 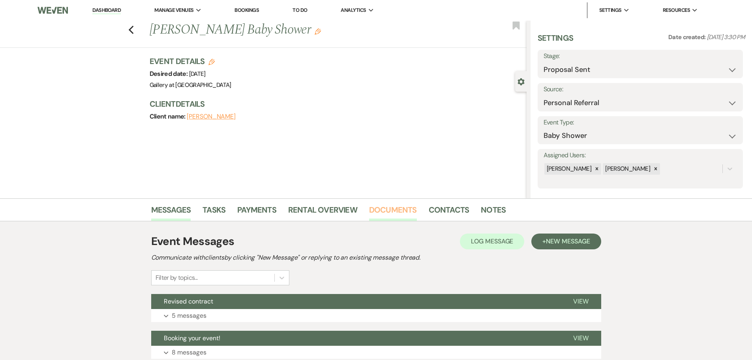 I want to click on h1: Event Messages, so click(x=193, y=241).